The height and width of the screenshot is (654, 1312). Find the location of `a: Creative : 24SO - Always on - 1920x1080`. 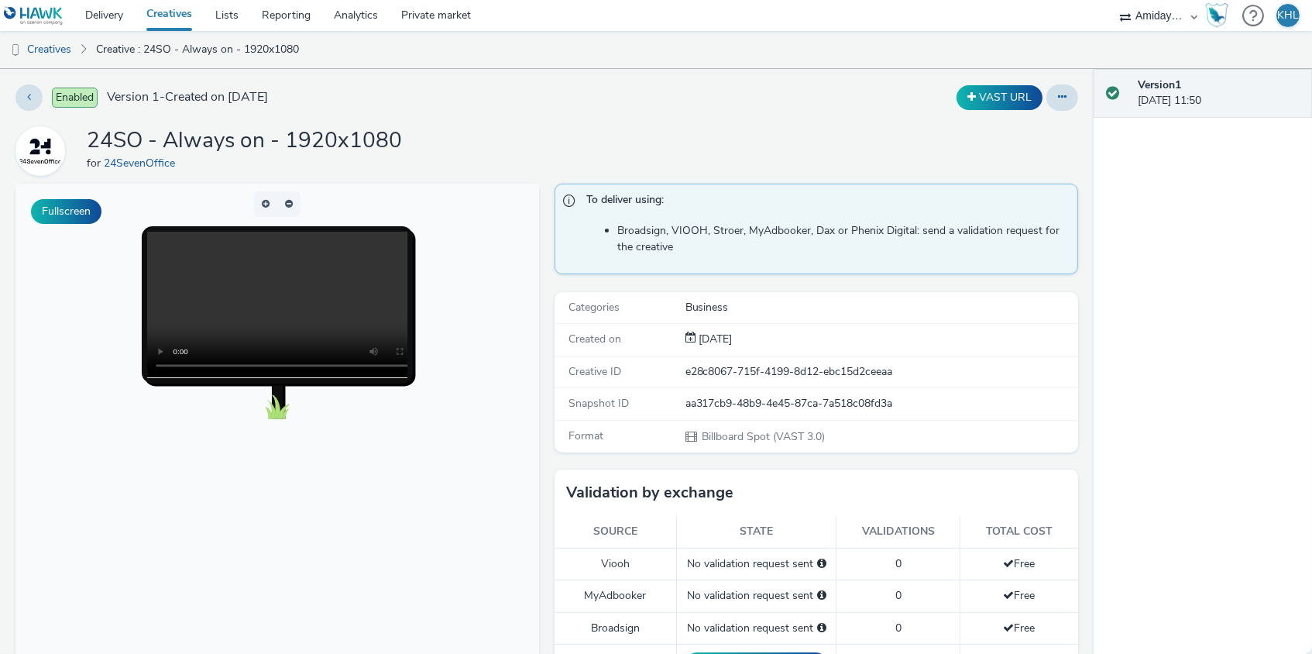

a: Creative : 24SO - Always on - 1920x1080 is located at coordinates (197, 50).